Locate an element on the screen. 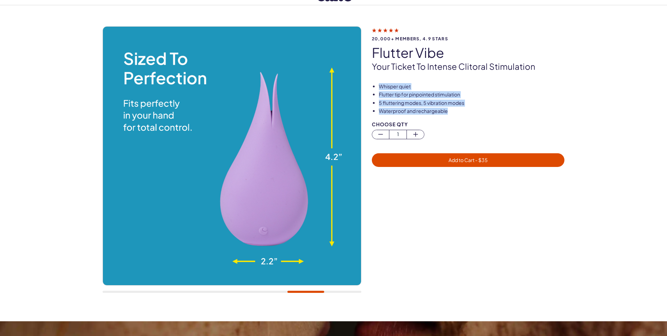  span: Add to Cart is located at coordinates (468, 160).